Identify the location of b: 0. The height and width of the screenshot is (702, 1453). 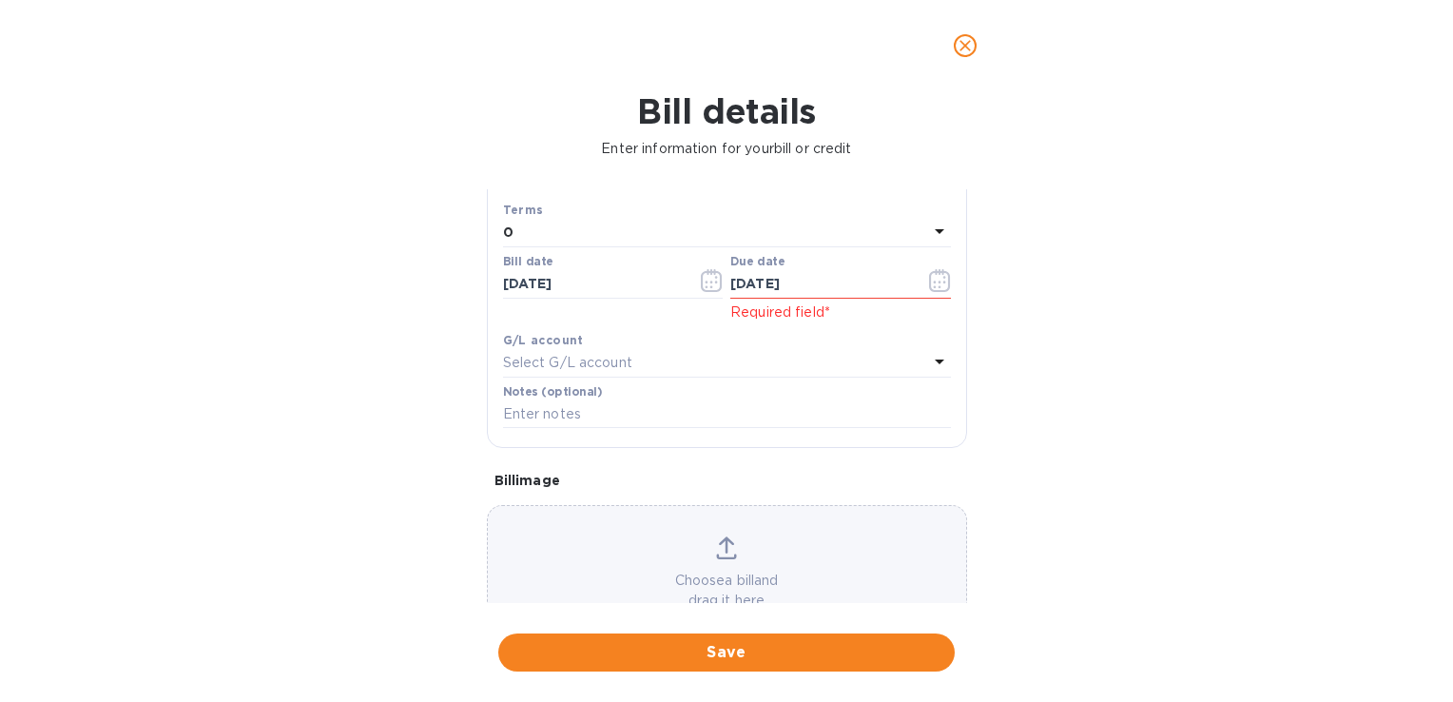
(508, 232).